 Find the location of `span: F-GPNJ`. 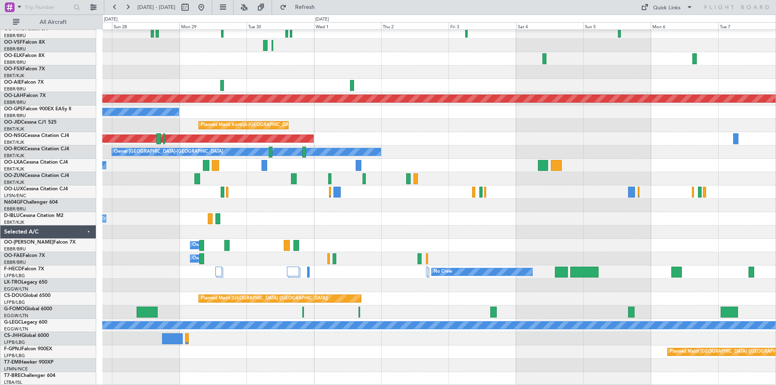

span: F-GPNJ is located at coordinates (13, 349).